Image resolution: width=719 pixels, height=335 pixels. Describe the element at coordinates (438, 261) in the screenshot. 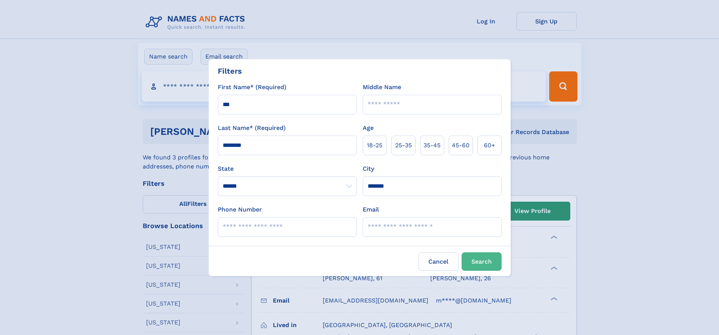

I see `label: Cancel` at that location.